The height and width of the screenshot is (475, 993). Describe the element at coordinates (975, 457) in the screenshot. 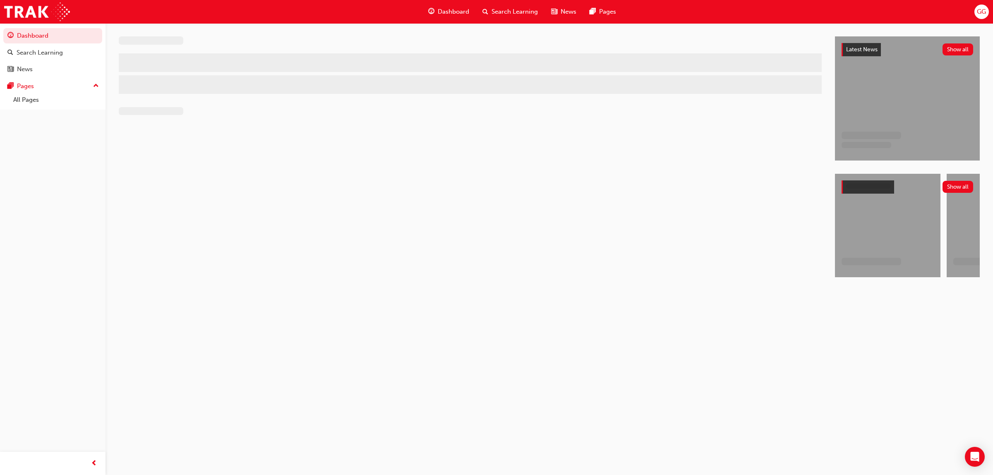

I see `div: Open Intercom Messenger` at that location.